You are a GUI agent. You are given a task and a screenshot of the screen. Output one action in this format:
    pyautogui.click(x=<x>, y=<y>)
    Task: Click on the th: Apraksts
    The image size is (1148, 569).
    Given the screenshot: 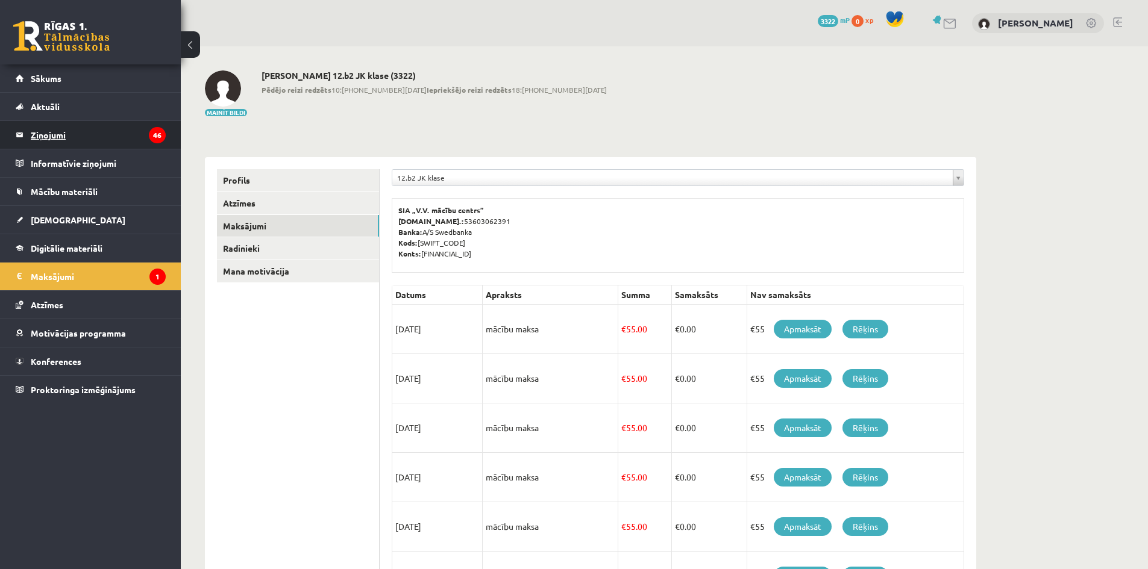 What is the action you would take?
    pyautogui.click(x=550, y=295)
    